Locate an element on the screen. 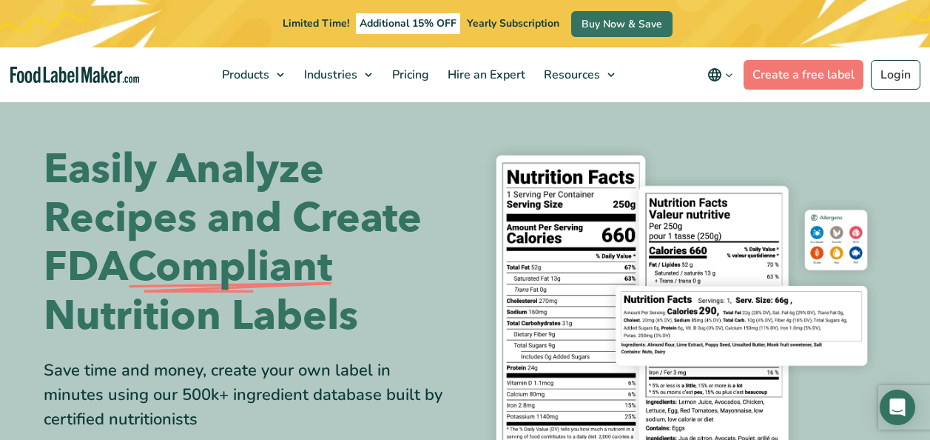 The width and height of the screenshot is (930, 440). a: Products is located at coordinates (252, 75).